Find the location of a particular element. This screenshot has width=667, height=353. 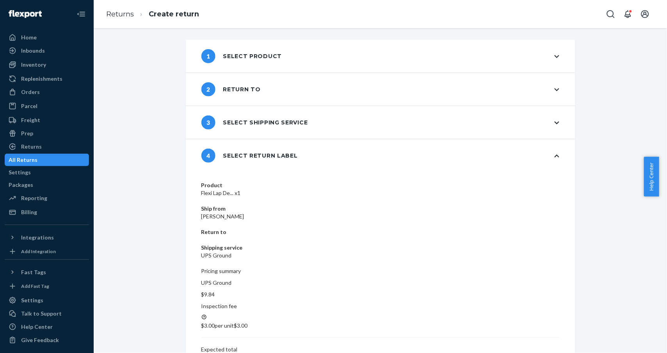

div: Add Integration is located at coordinates (38, 251).